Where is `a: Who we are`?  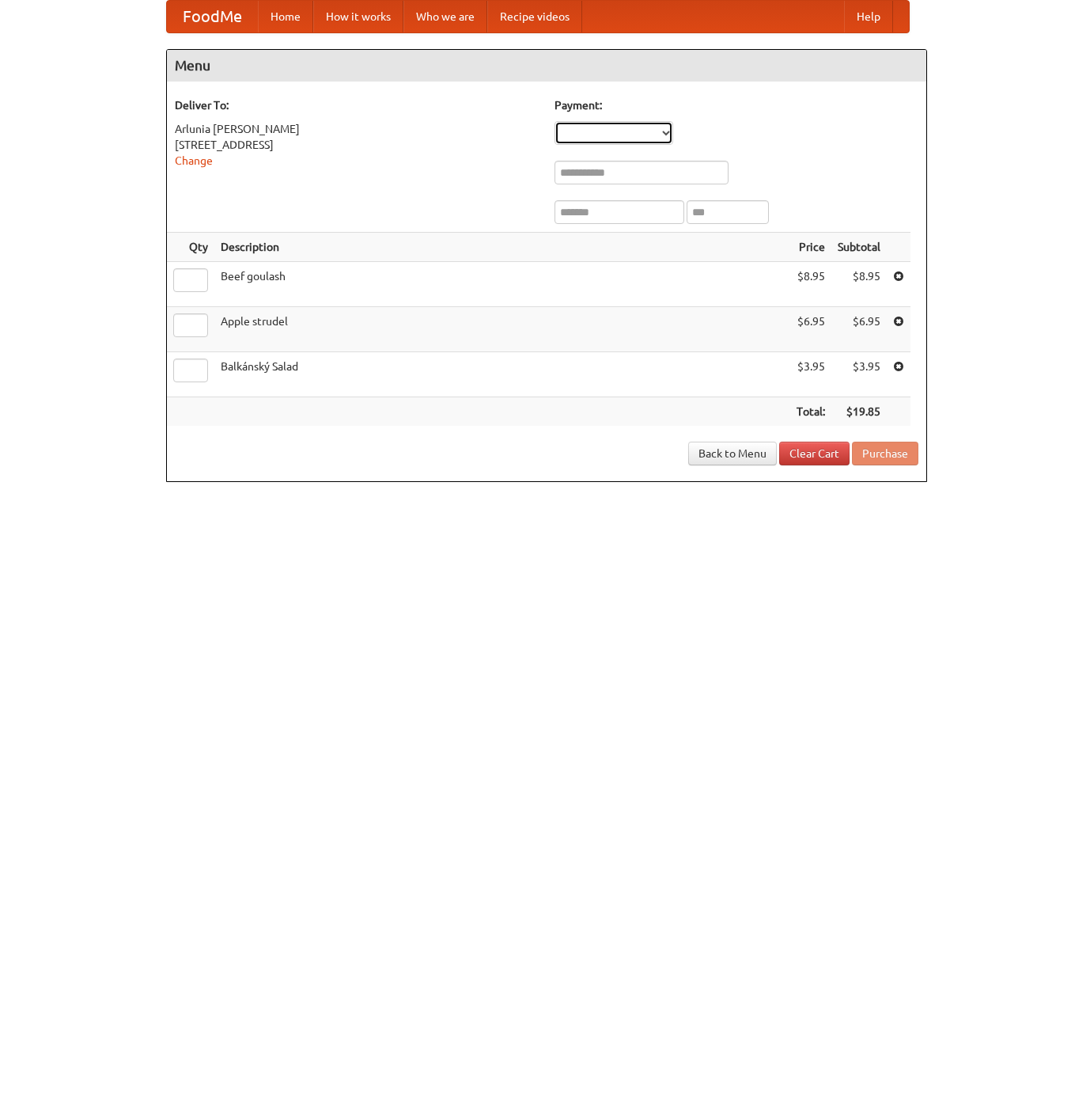 a: Who we are is located at coordinates (445, 16).